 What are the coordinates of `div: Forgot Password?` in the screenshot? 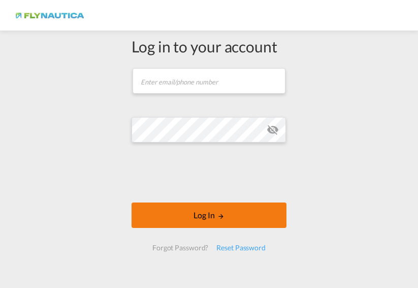 It's located at (180, 248).